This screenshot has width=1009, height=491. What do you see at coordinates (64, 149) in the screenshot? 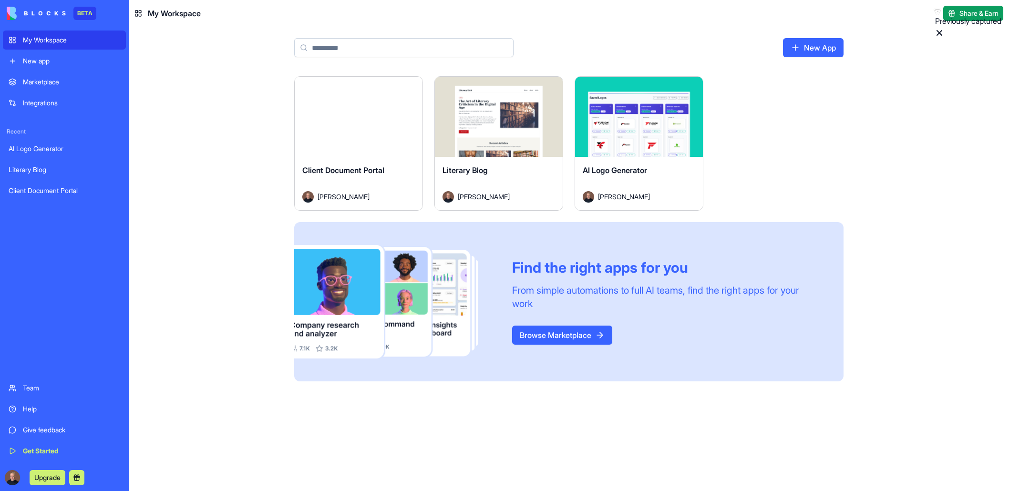
I see `div: AI Logo Generator` at bounding box center [64, 149].